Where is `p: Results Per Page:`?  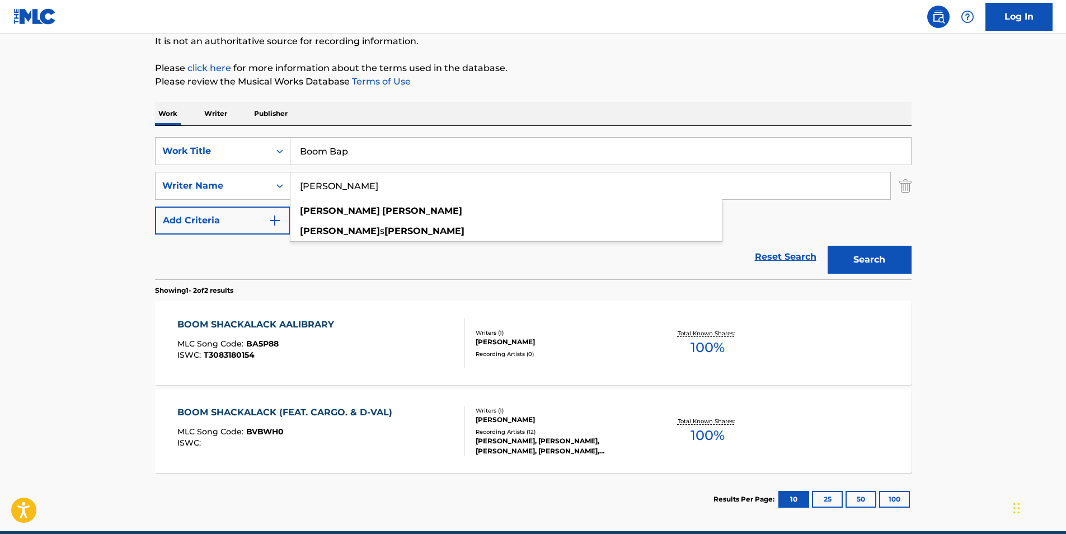 p: Results Per Page: is located at coordinates (745, 499).